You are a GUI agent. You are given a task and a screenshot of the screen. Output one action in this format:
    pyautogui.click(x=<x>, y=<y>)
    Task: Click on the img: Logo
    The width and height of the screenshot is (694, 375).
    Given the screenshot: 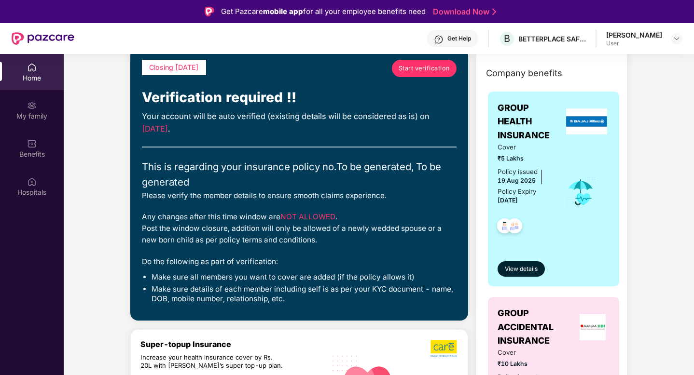 What is the action you would take?
    pyautogui.click(x=209, y=12)
    